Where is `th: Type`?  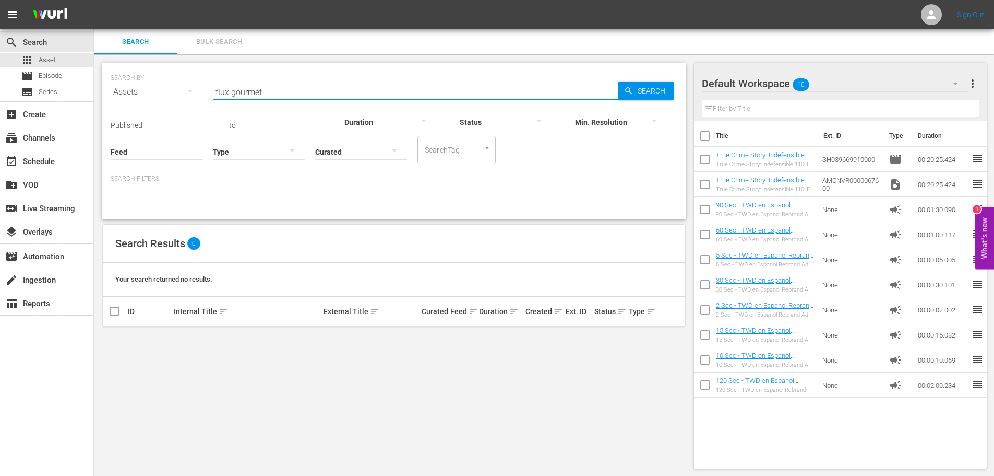 th: Type is located at coordinates (897, 136).